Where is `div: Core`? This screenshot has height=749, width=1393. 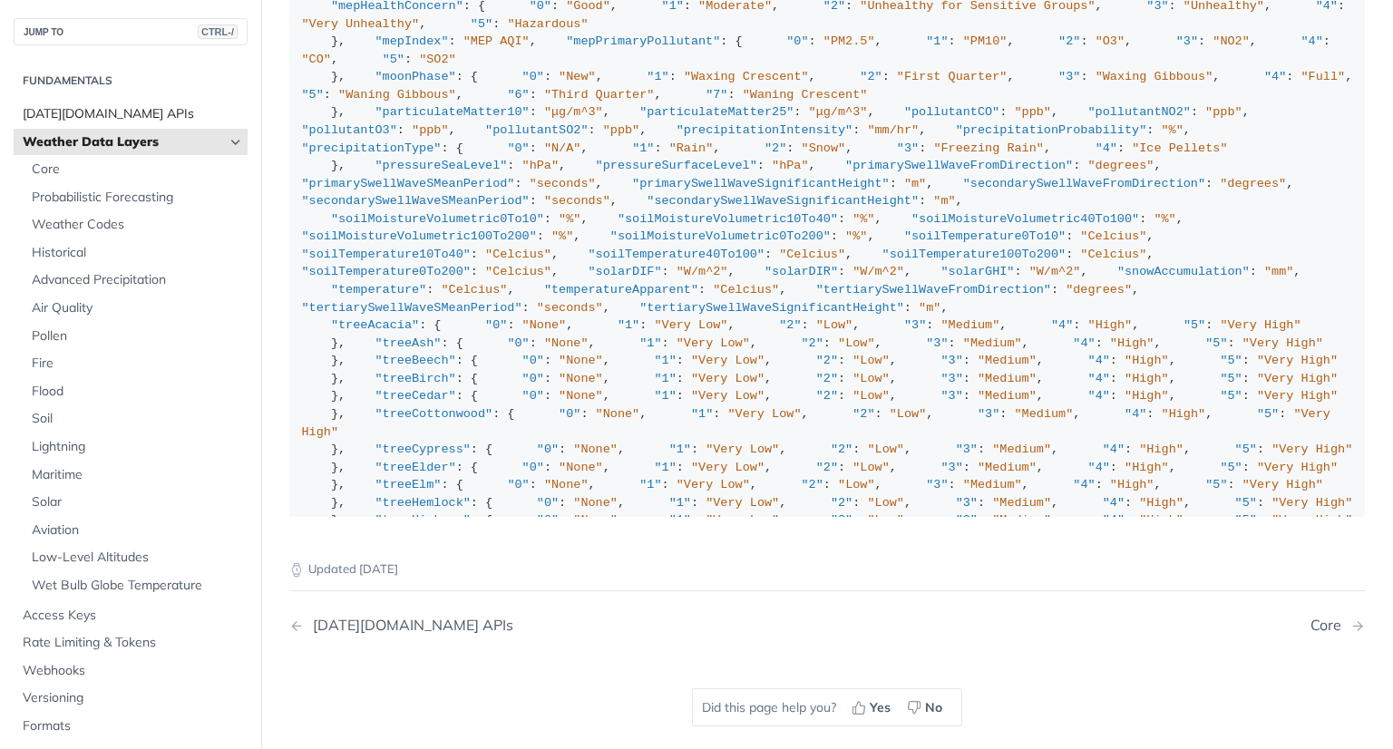 div: Core is located at coordinates (1330, 625).